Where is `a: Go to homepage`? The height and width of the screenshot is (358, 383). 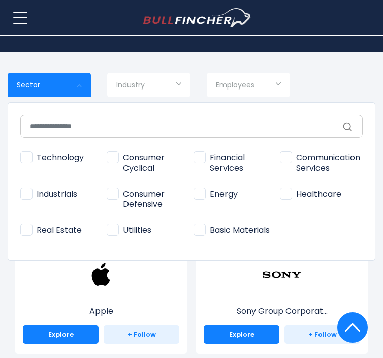
a: Go to homepage is located at coordinates (198, 18).